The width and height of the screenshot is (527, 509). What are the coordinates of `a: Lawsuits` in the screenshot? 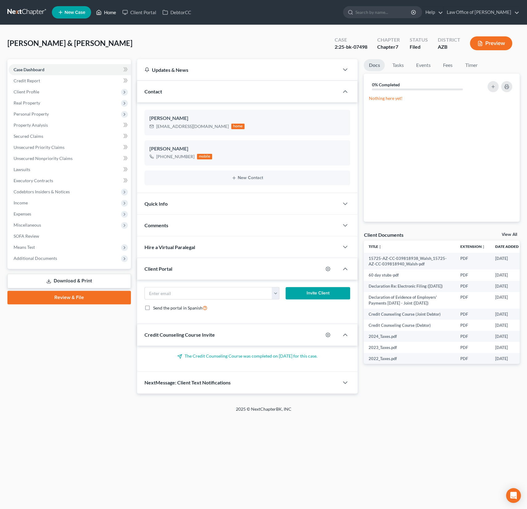 It's located at (70, 170).